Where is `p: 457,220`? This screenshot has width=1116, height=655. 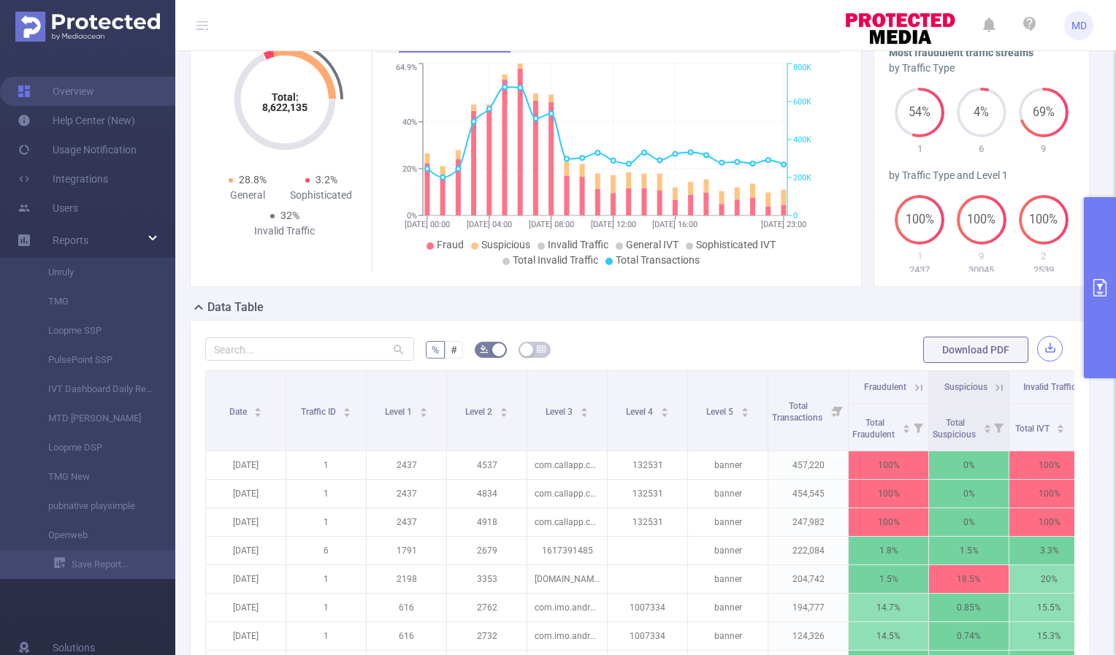 p: 457,220 is located at coordinates (808, 465).